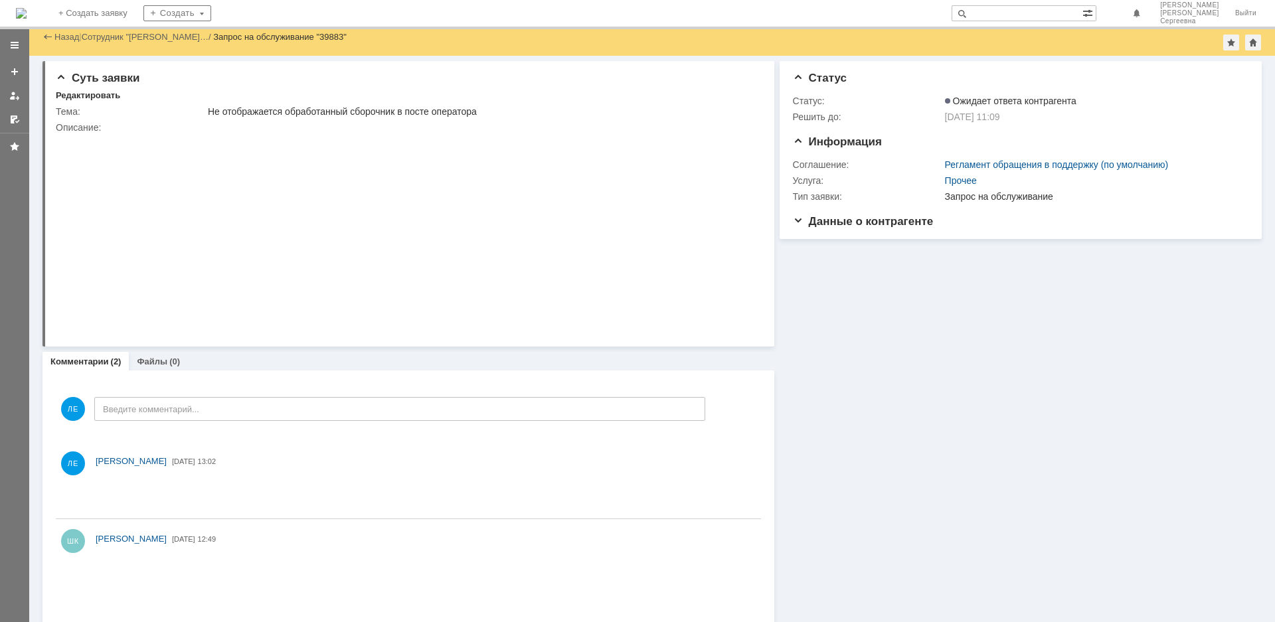 The height and width of the screenshot is (622, 1275). What do you see at coordinates (21, 13) in the screenshot?
I see `a: Перейти на домашнюю страницу` at bounding box center [21, 13].